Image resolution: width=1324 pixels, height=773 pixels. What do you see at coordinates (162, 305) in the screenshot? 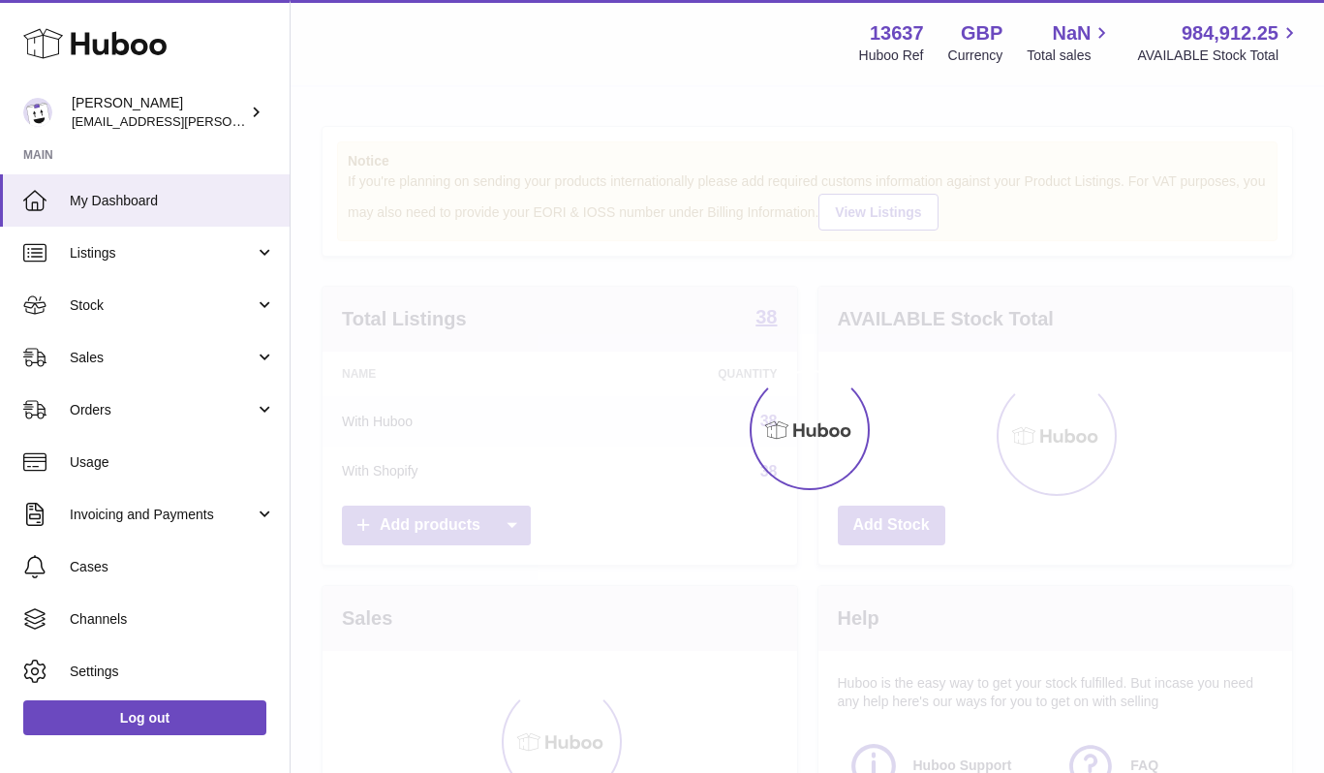
I see `span: Stock` at bounding box center [162, 305].